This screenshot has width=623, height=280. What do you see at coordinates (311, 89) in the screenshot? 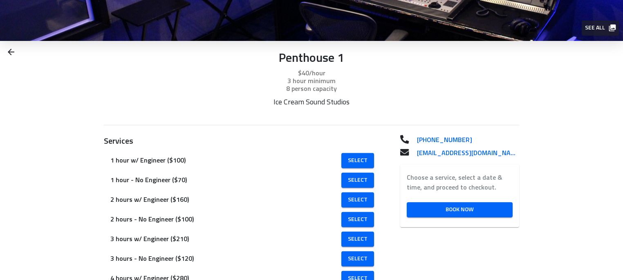
I see `p: 8 person capacity` at bounding box center [311, 89].